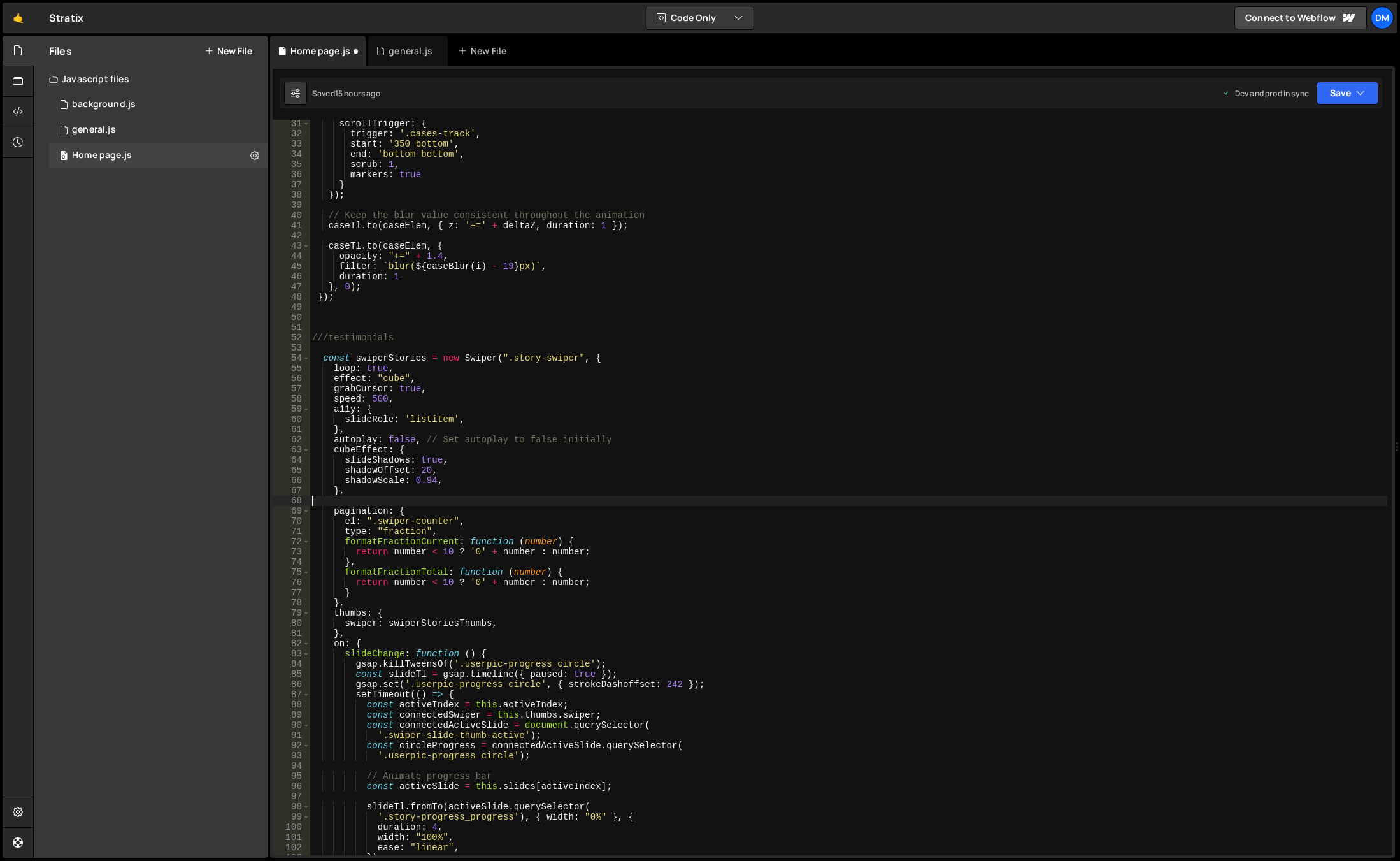  I want to click on div: 90, so click(291, 725).